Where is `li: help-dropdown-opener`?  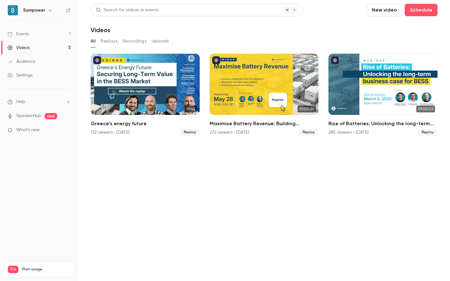
li: help-dropdown-opener is located at coordinates (39, 102).